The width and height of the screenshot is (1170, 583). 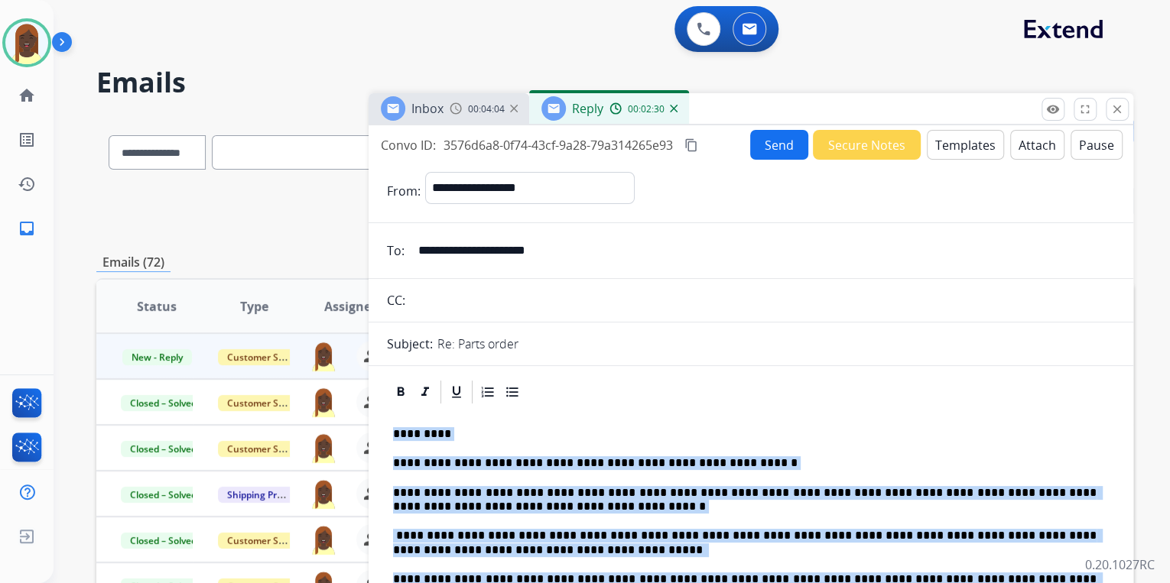 I want to click on span: 00:02:30, so click(x=646, y=109).